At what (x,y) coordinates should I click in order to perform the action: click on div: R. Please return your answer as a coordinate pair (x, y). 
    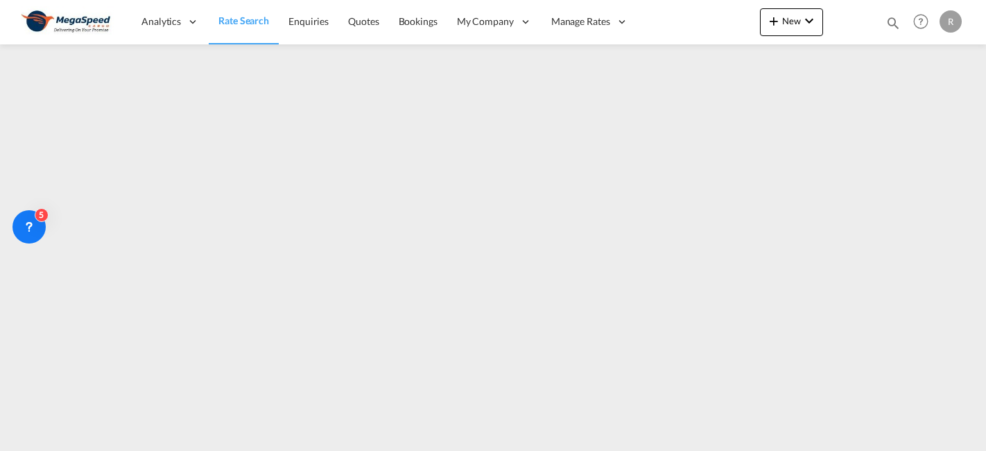
    Looking at the image, I should click on (951, 21).